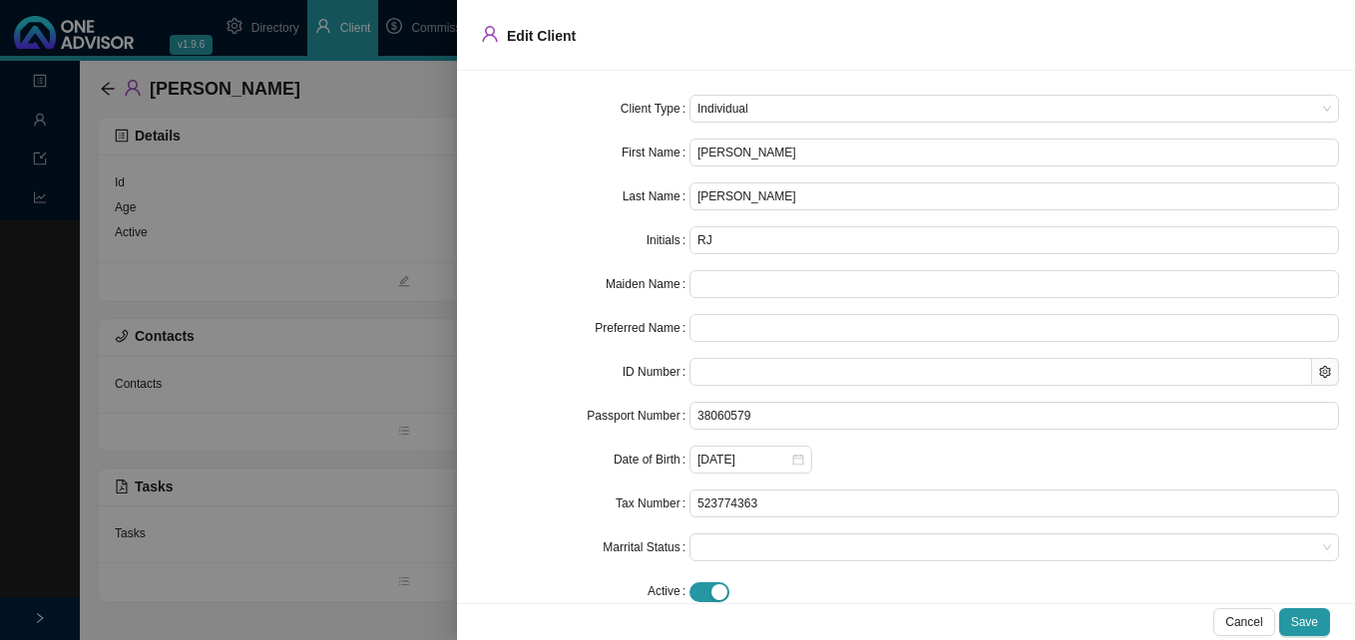  I want to click on label: Client Type, so click(654, 109).